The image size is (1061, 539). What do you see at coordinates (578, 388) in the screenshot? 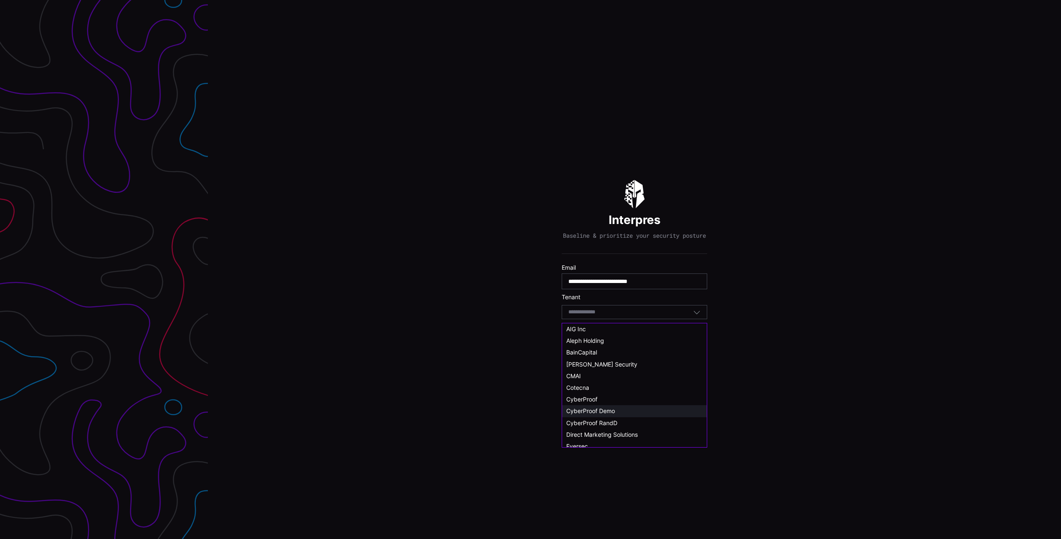
I see `span: Cotecna` at bounding box center [578, 388].